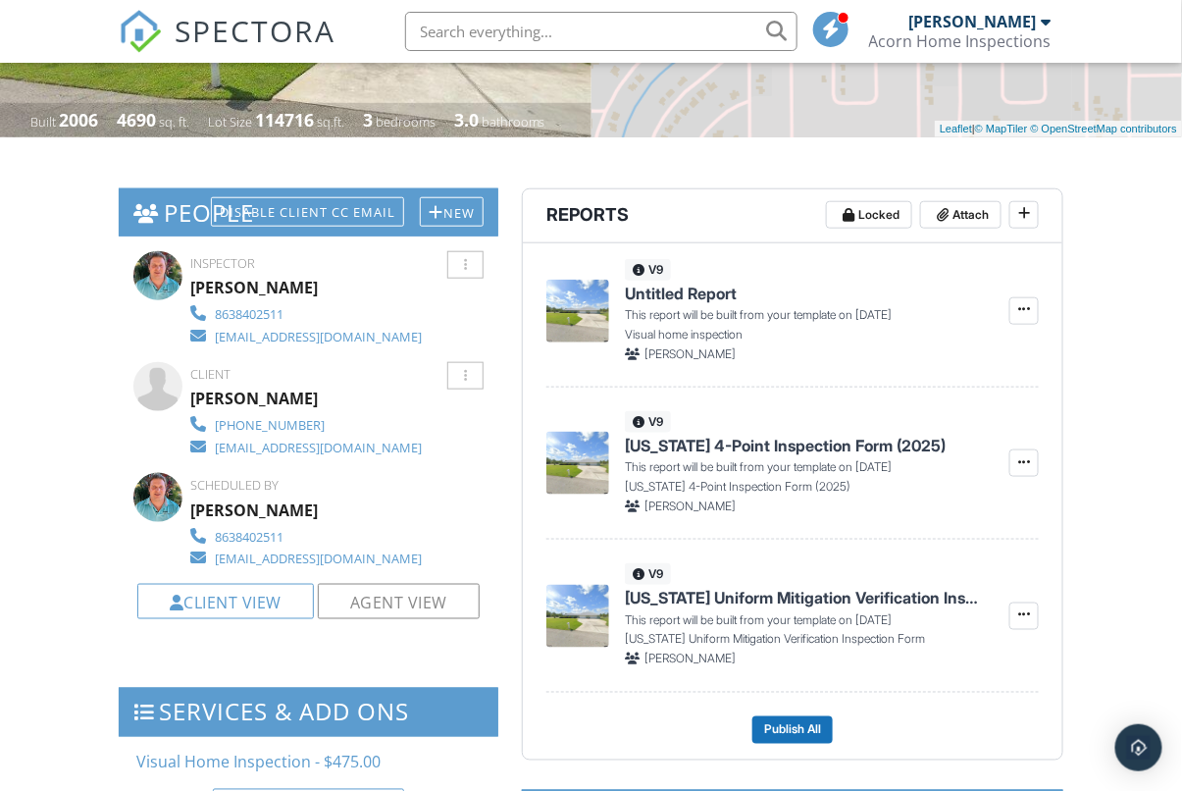 This screenshot has height=791, width=1182. Describe the element at coordinates (309, 212) in the screenshot. I see `h3: People` at that location.